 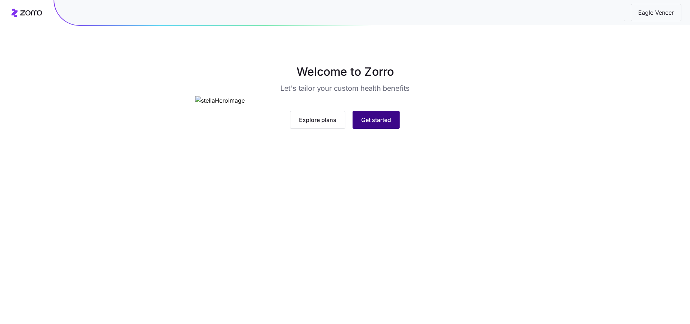 I want to click on span: Explore plans, so click(x=318, y=120).